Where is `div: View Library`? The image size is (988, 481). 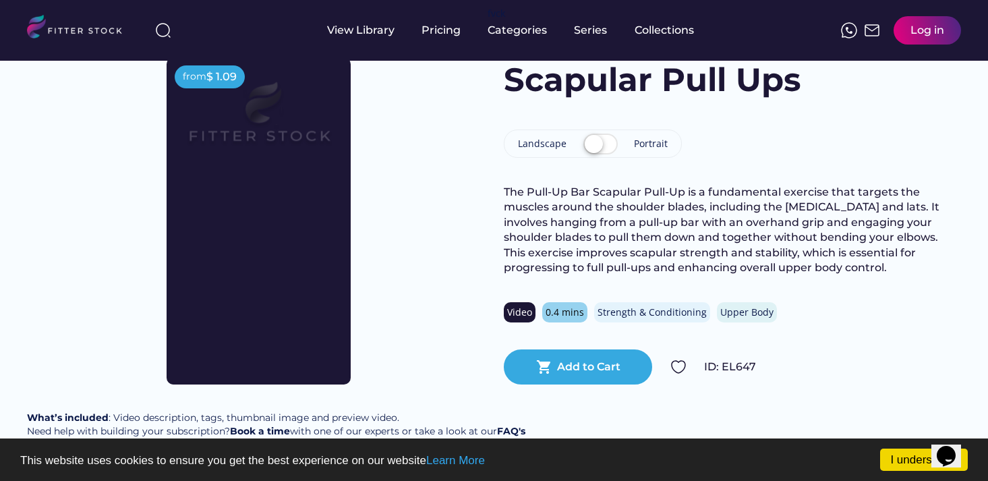
div: View Library is located at coordinates (361, 30).